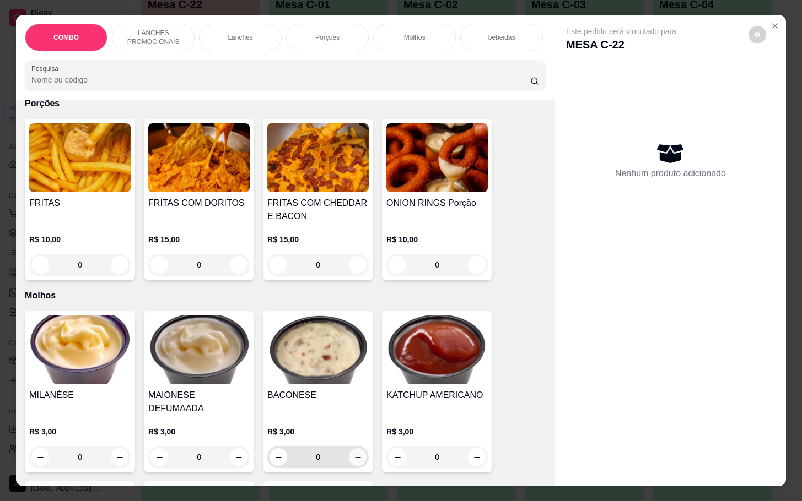 The image size is (802, 501). What do you see at coordinates (240, 37) in the screenshot?
I see `p: Lanches` at bounding box center [240, 37].